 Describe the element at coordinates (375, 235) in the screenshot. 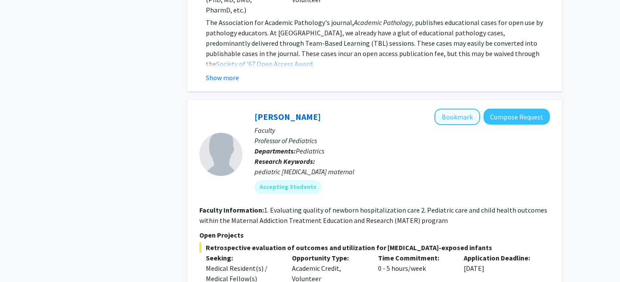

I see `p: Open Projects` at that location.